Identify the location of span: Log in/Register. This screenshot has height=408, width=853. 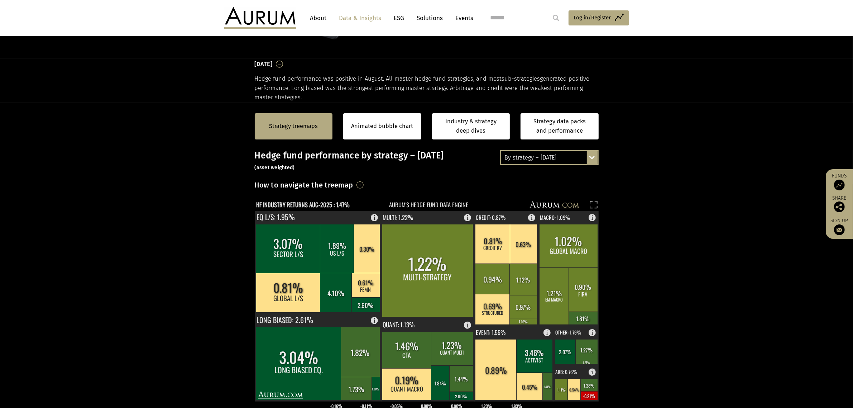
(593, 18).